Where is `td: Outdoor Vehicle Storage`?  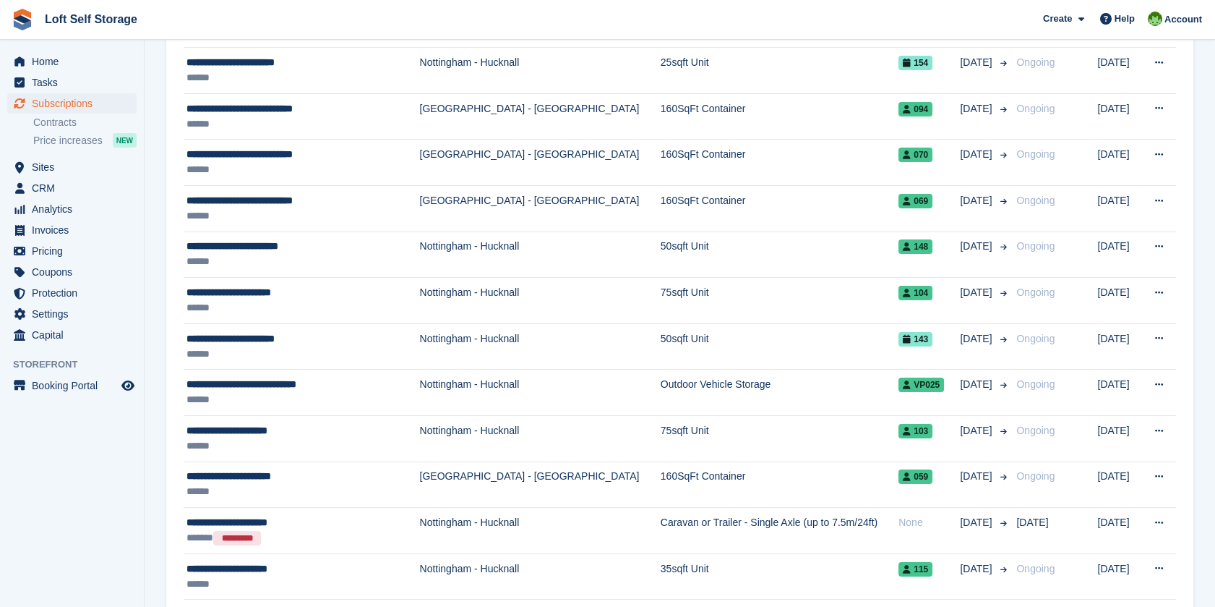
td: Outdoor Vehicle Storage is located at coordinates (779, 393).